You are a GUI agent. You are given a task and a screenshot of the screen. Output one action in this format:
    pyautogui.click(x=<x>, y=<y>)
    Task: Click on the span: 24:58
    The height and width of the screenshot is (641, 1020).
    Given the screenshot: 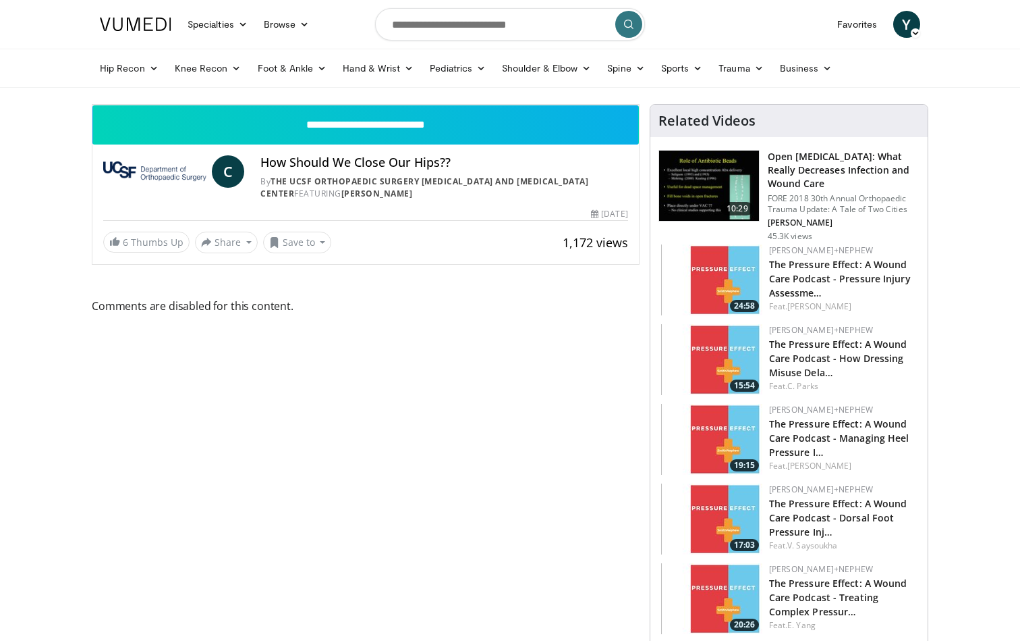 What is the action you would take?
    pyautogui.click(x=744, y=306)
    